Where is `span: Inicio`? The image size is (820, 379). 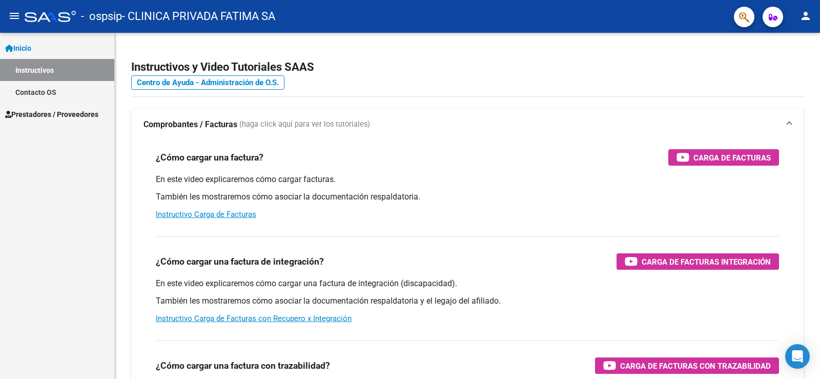 span: Inicio is located at coordinates (18, 48).